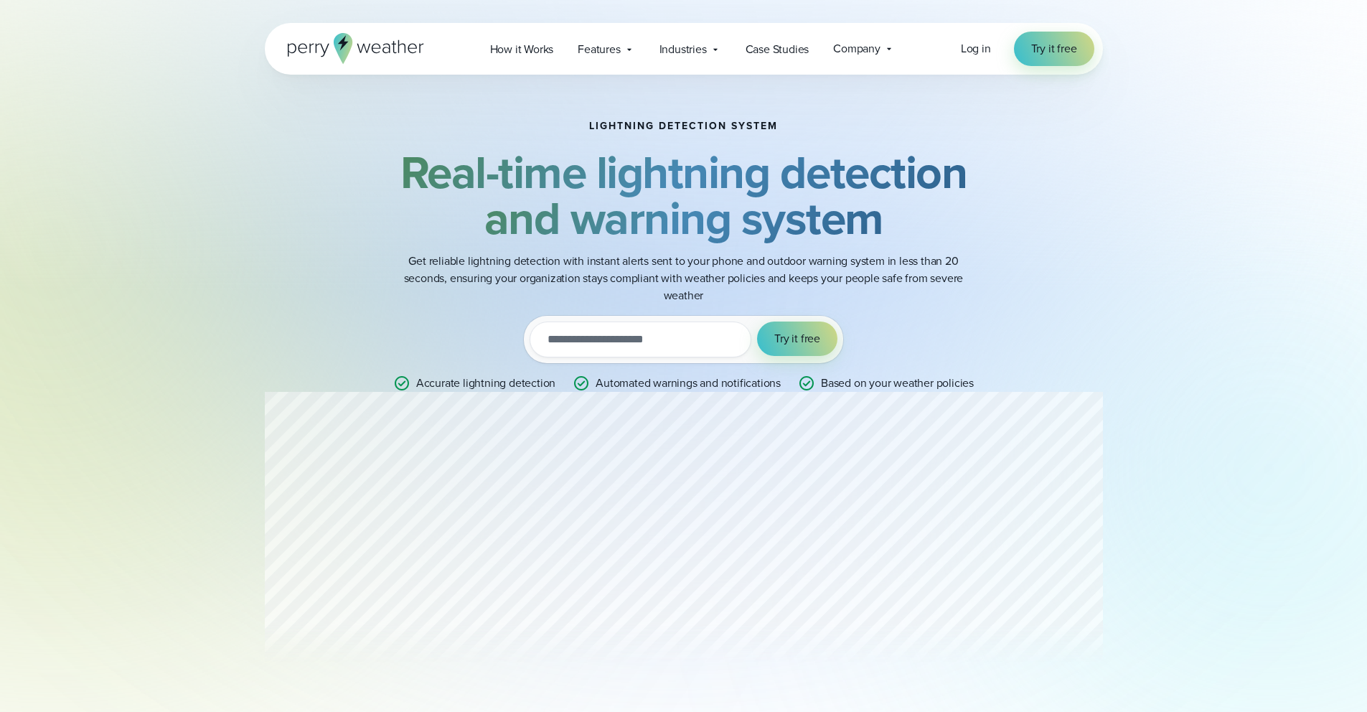  Describe the element at coordinates (684, 278) in the screenshot. I see `p: Get reliable lightning detection with instant alerts sent to your phone and outdoor warning syste...` at that location.